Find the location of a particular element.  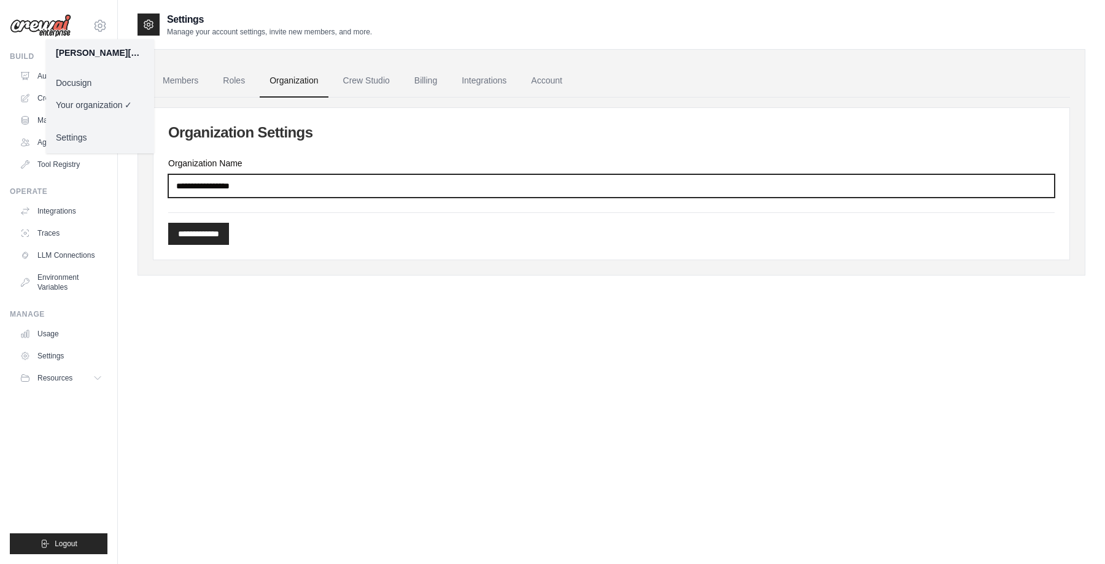

h2: Organization Settings is located at coordinates (612, 133).